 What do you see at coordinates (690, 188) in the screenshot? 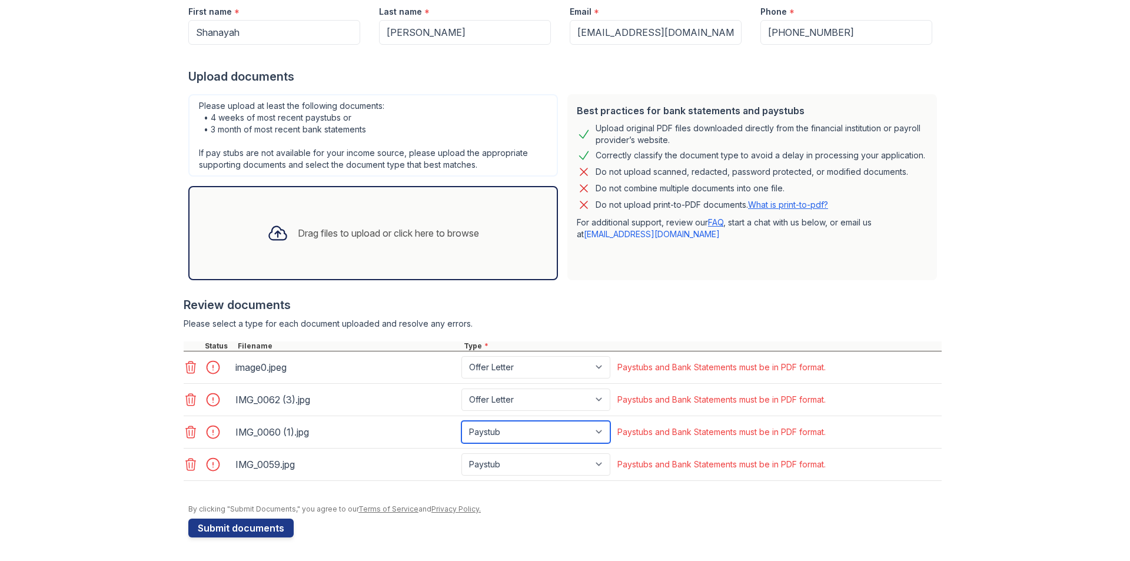
I see `div: Do not combine multiple documents into one file.` at bounding box center [690, 188].